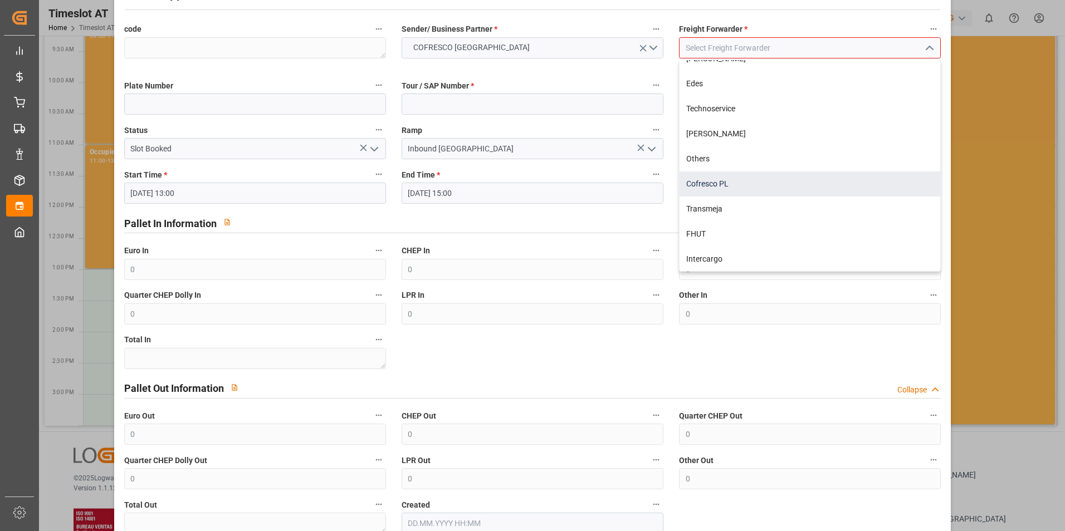 Image resolution: width=1065 pixels, height=531 pixels. I want to click on span: Ramp, so click(412, 130).